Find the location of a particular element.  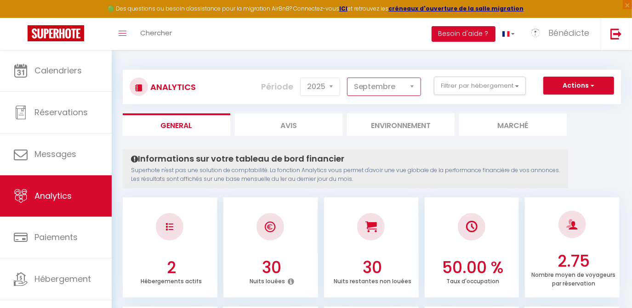

img: logout is located at coordinates (616, 34).